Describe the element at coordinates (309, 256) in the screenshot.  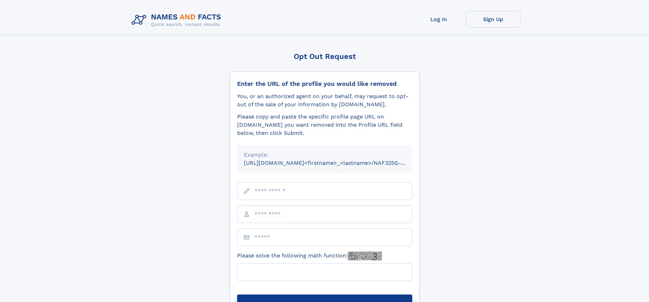
I see `label: Please solve the following math function:` at that location.